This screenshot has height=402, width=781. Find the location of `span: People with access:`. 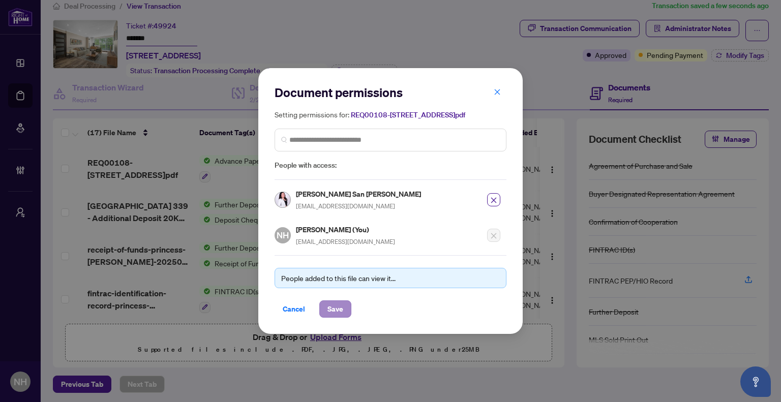

span: People with access: is located at coordinates (390, 165).